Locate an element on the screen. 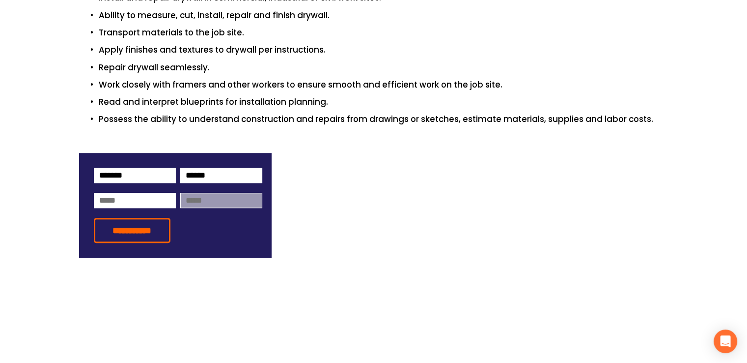 Image resolution: width=747 pixels, height=363 pixels. p: Ability to measure, cut, install, repair and finish drywall. is located at coordinates (384, 15).